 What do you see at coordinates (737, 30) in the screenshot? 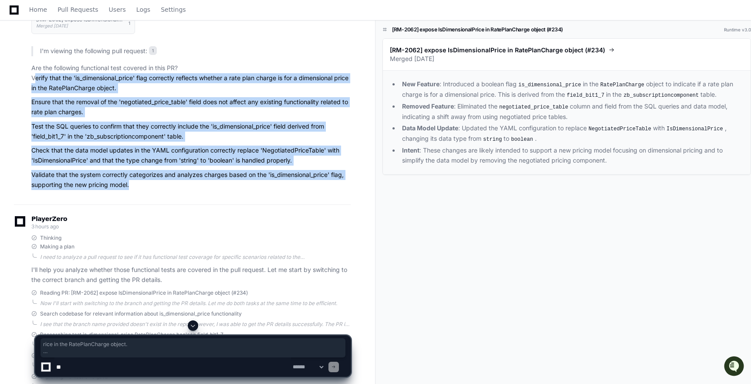
I see `div: Runtime v3.0` at bounding box center [737, 30].